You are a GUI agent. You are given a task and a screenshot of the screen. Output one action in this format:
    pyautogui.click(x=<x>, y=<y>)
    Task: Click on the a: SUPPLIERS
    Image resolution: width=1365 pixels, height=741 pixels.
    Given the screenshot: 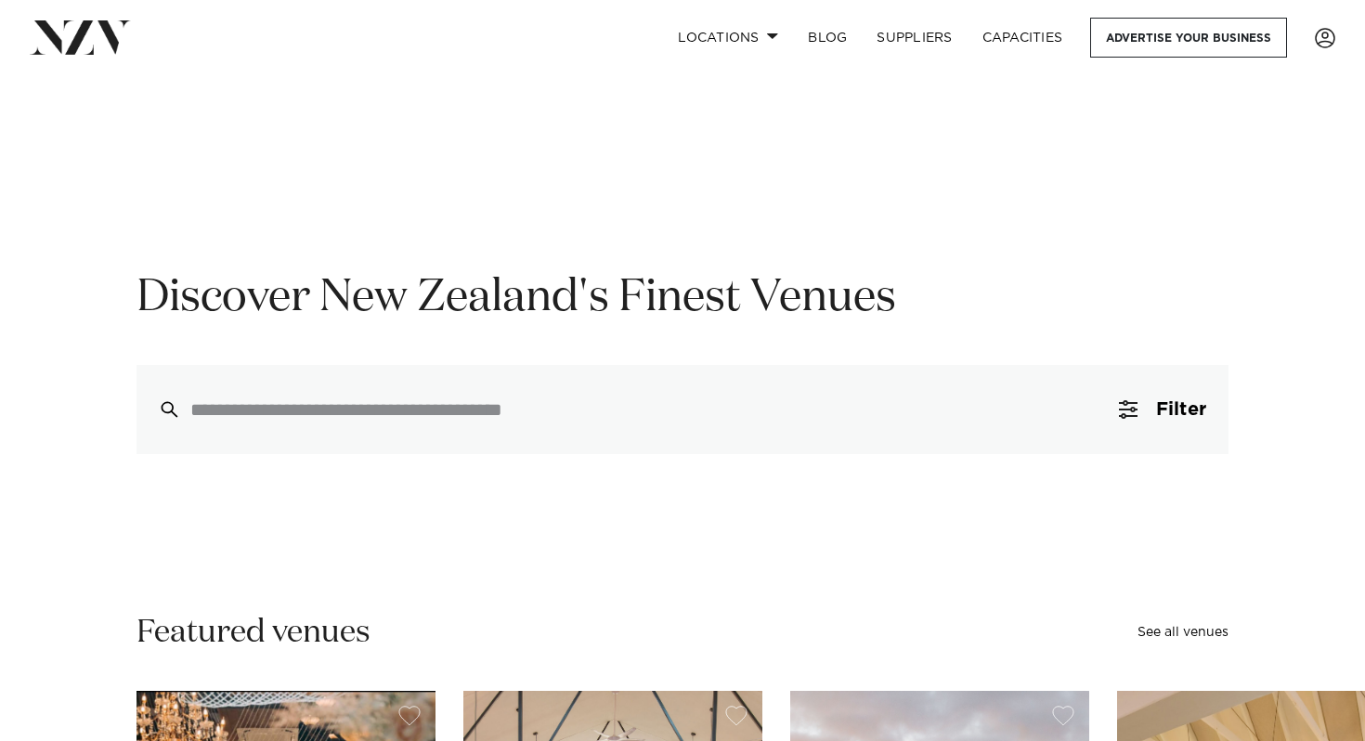 What is the action you would take?
    pyautogui.click(x=914, y=37)
    